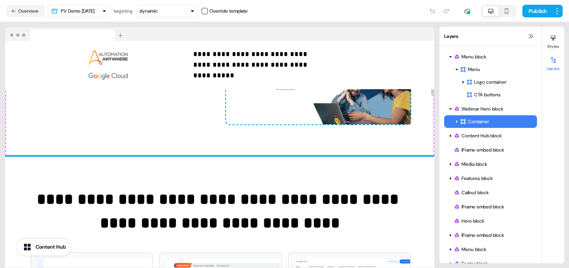  Describe the element at coordinates (490, 82) in the screenshot. I see `div: MenuLogo containerCTA buttons` at that location.